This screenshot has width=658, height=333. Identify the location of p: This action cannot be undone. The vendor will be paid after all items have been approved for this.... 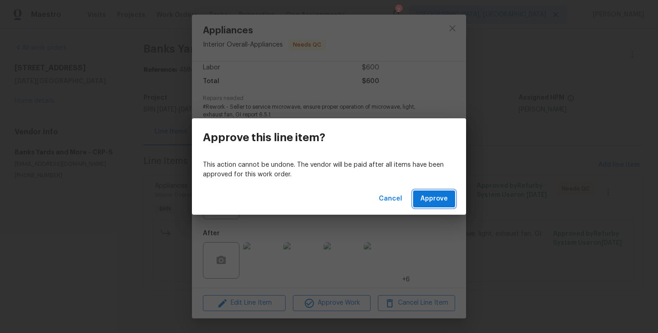
(329, 170).